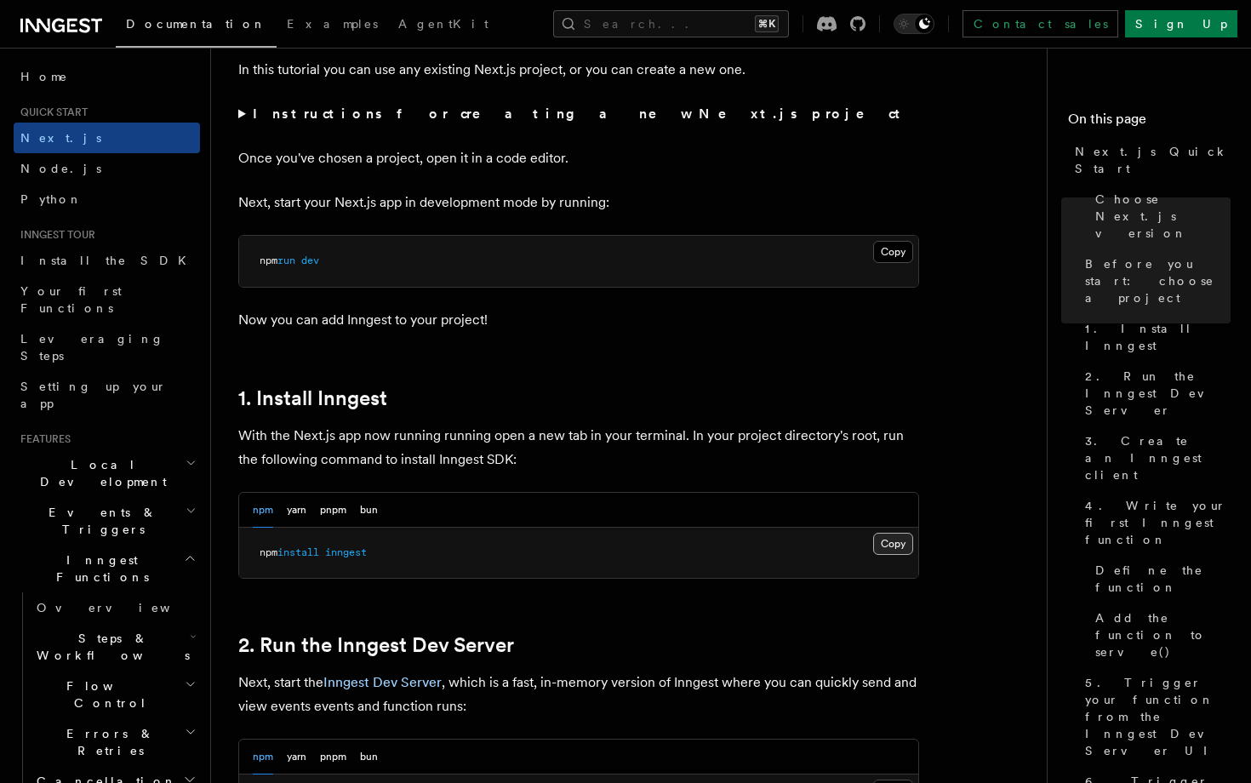  Describe the element at coordinates (106, 300) in the screenshot. I see `a: Your first Functions` at that location.